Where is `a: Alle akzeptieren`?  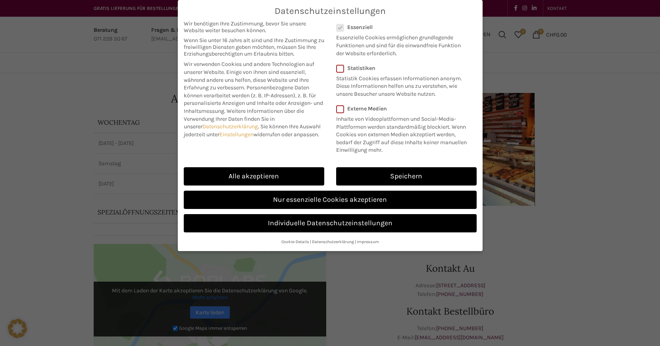
a: Alle akzeptieren is located at coordinates (254, 176).